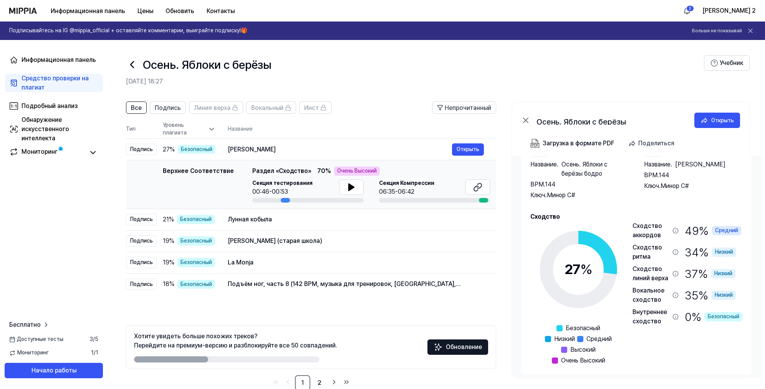 The width and height of the screenshot is (765, 389). I want to click on ya-tr-span: Очень Высокий, so click(357, 171).